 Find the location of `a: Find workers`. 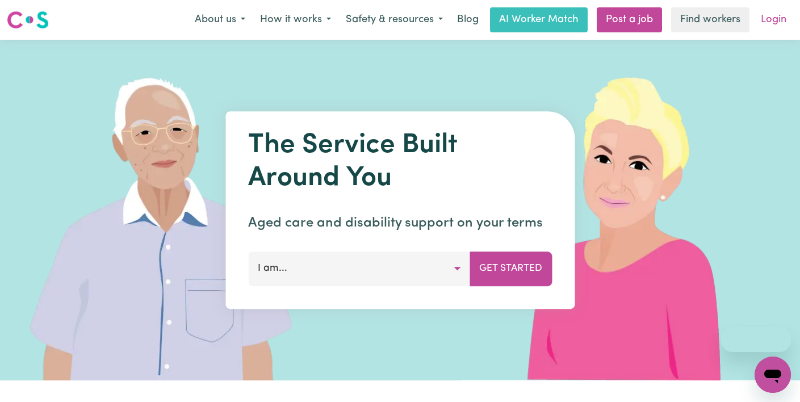

a: Find workers is located at coordinates (710, 20).